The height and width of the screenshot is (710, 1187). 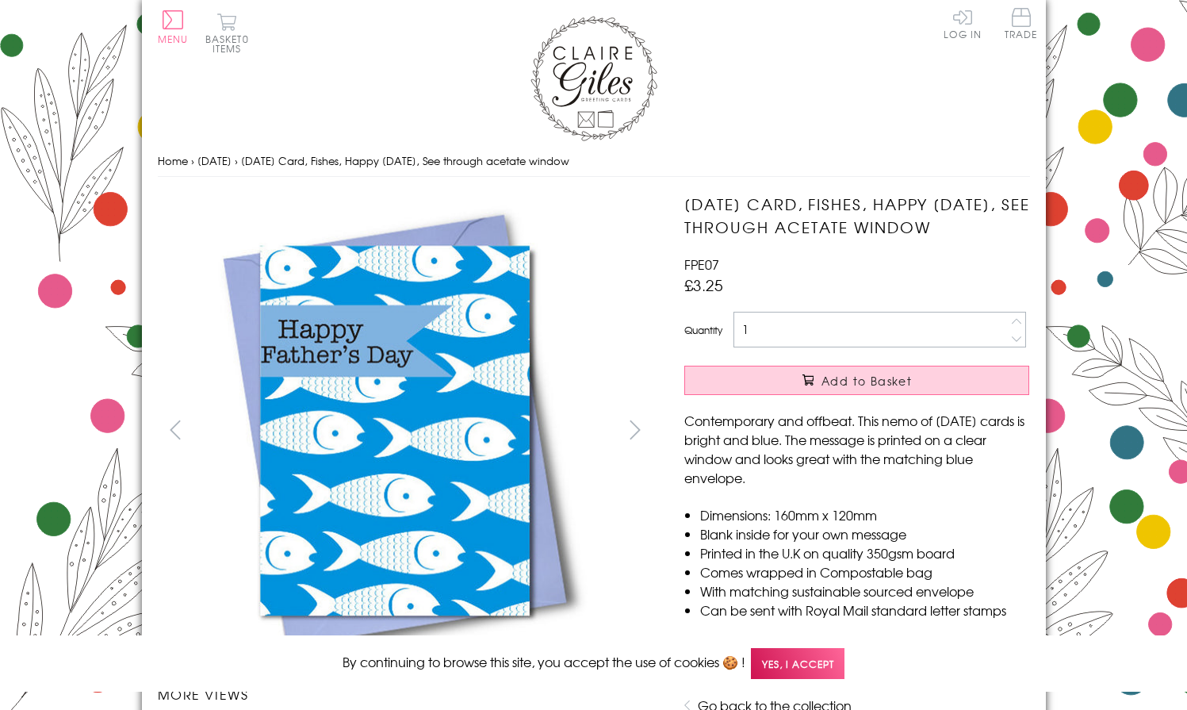 What do you see at coordinates (173, 160) in the screenshot?
I see `a: Home` at bounding box center [173, 160].